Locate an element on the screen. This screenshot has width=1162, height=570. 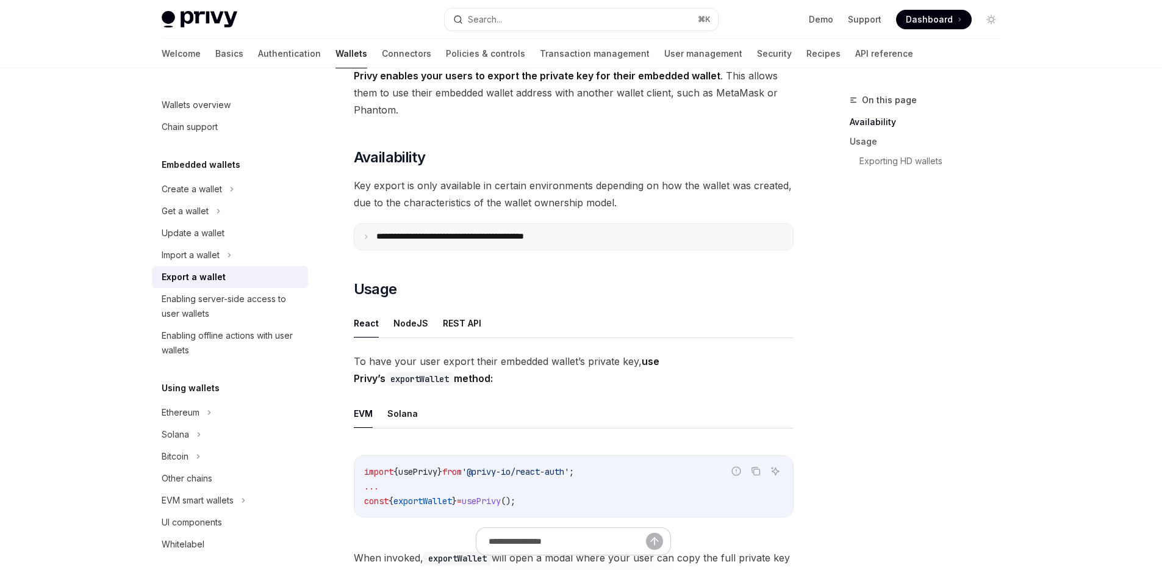
button: Send message is located at coordinates (655, 541).